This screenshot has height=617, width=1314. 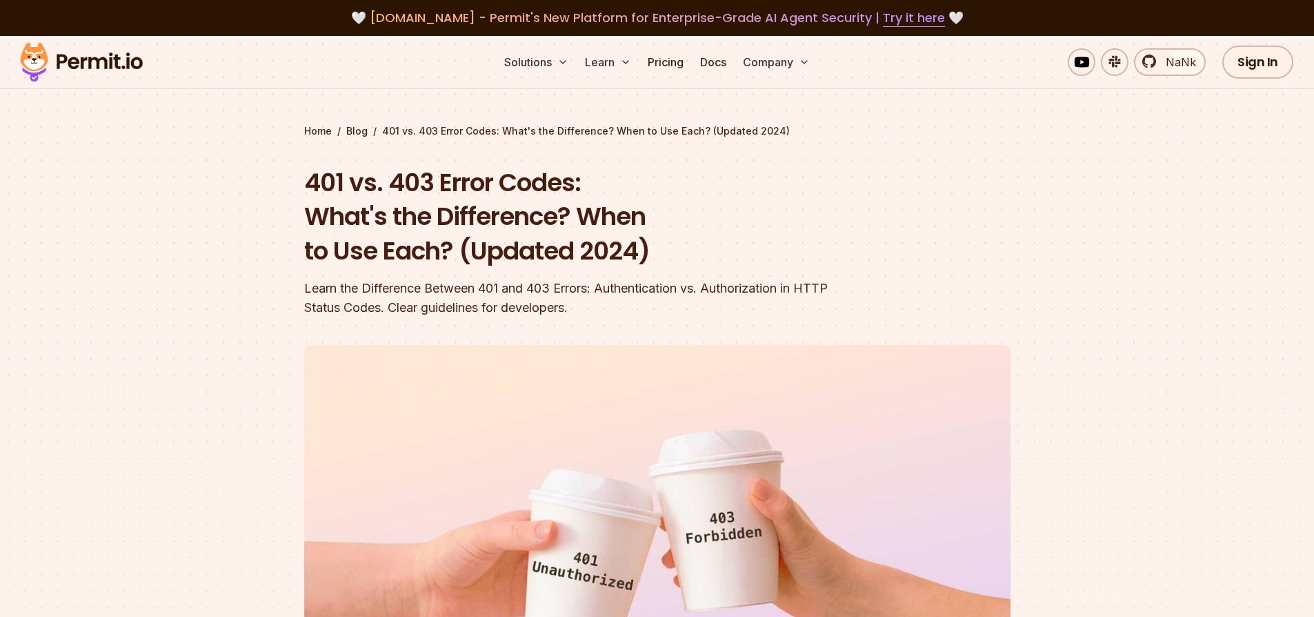 What do you see at coordinates (776, 62) in the screenshot?
I see `button: Company` at bounding box center [776, 62].